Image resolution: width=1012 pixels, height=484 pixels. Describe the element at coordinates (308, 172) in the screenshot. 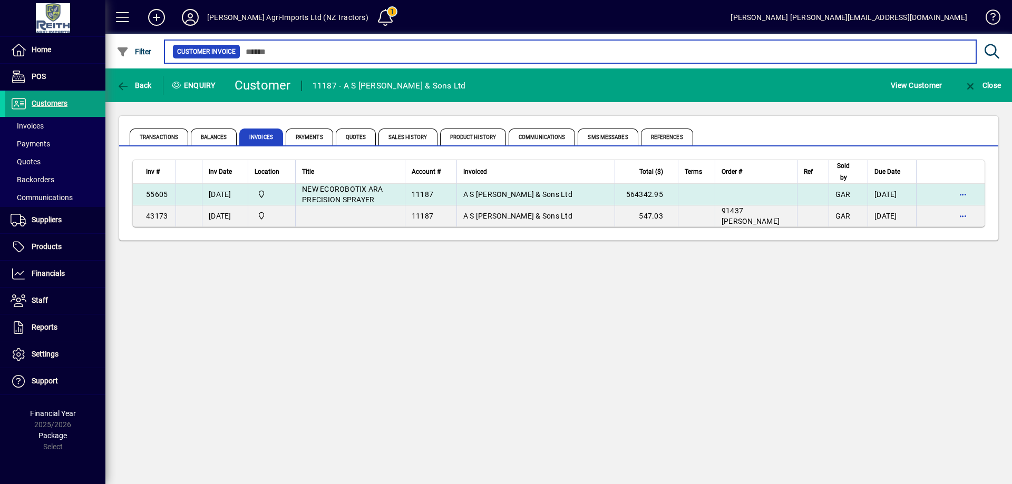

I see `span: Title` at that location.